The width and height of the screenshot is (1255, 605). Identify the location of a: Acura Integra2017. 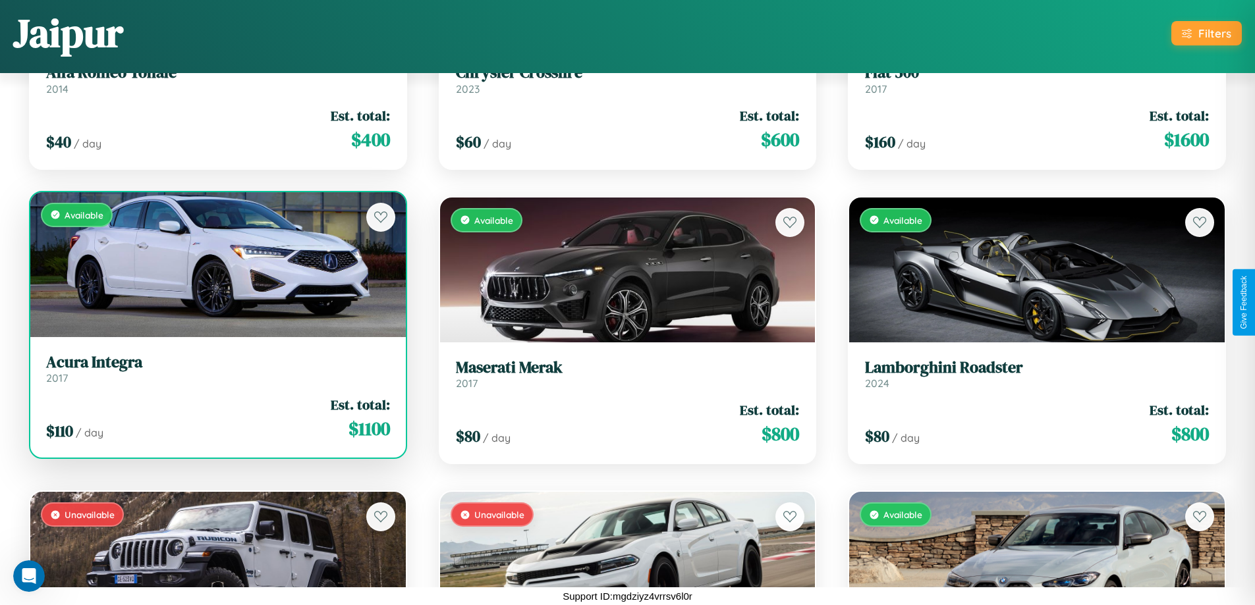
(218, 369).